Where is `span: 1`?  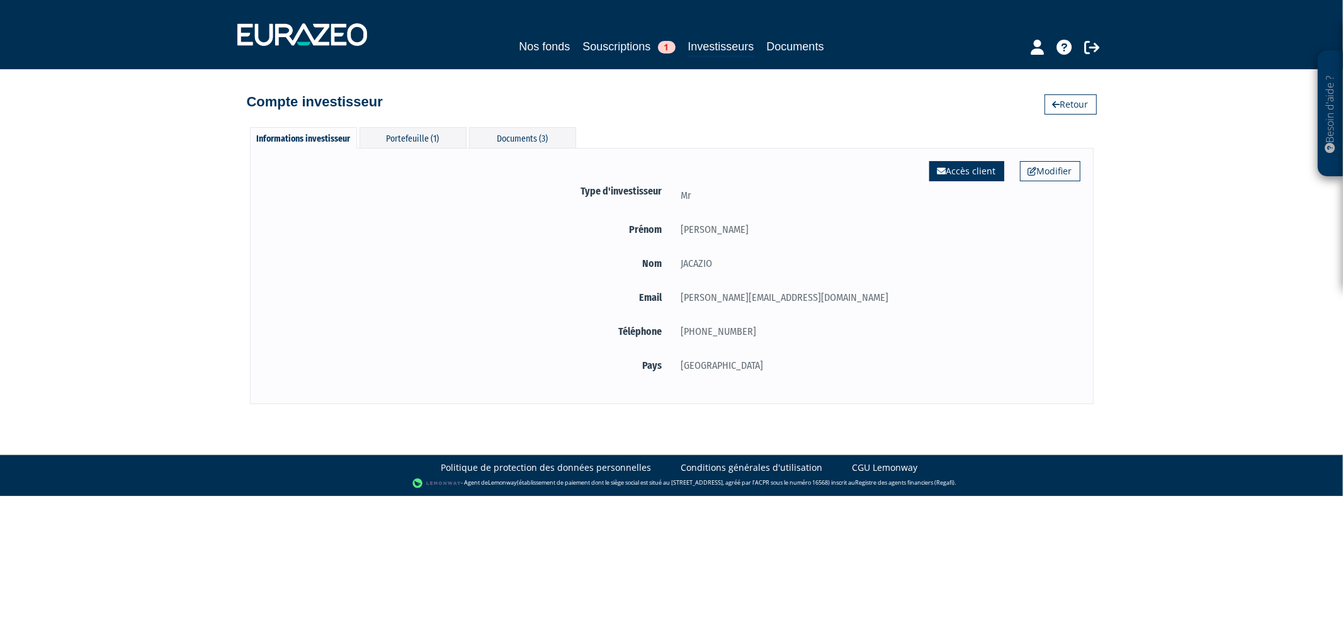
span: 1 is located at coordinates (667, 47).